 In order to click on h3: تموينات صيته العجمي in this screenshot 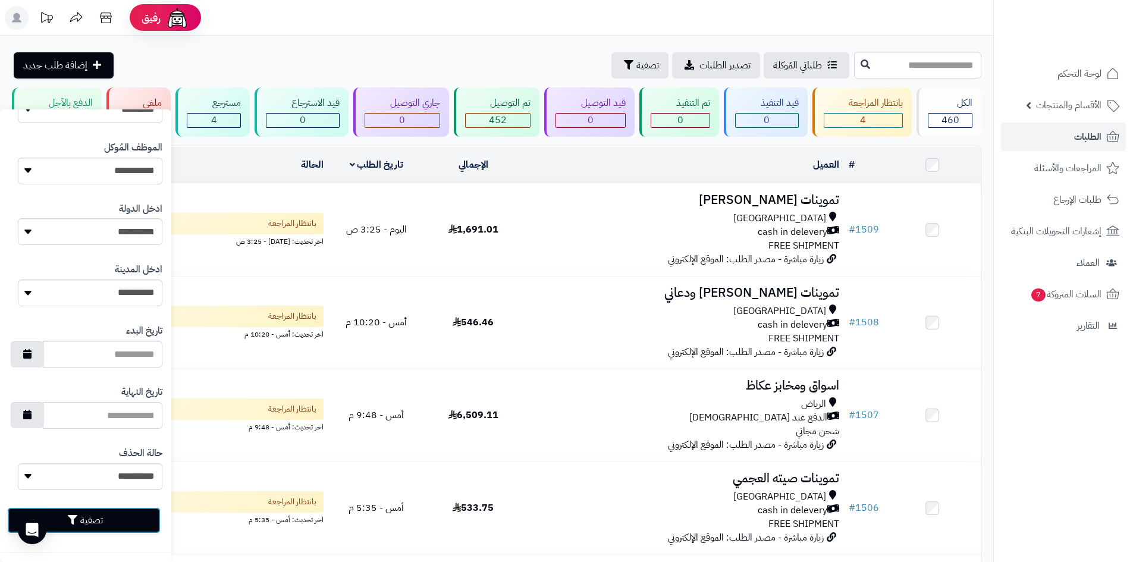, I will do `click(683, 478)`.